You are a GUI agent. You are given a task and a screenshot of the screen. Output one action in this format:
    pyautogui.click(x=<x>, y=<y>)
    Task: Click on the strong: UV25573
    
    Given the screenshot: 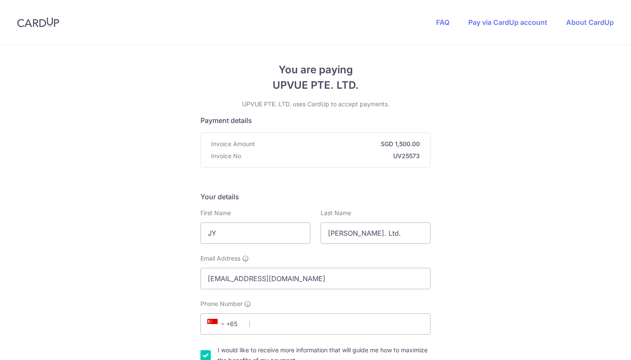 What is the action you would take?
    pyautogui.click(x=332, y=156)
    